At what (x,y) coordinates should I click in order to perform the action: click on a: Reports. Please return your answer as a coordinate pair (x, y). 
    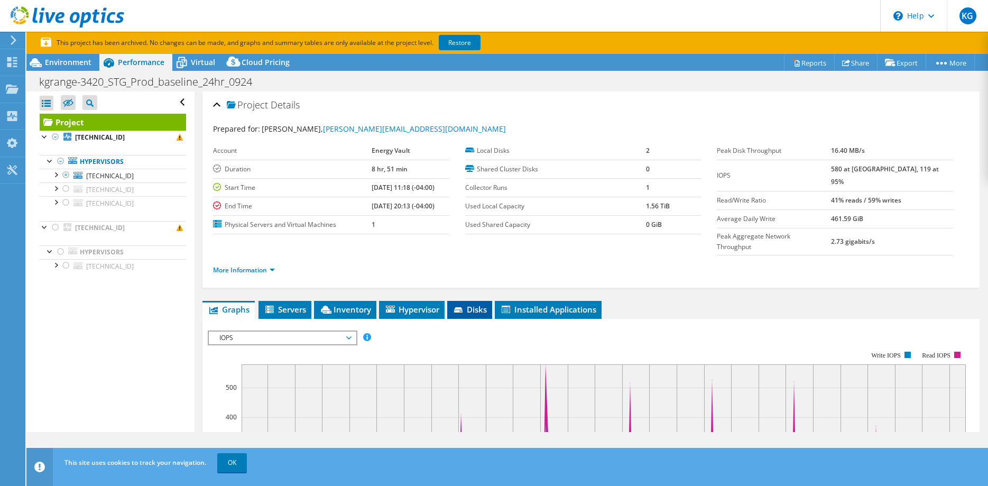
    Looking at the image, I should click on (810, 62).